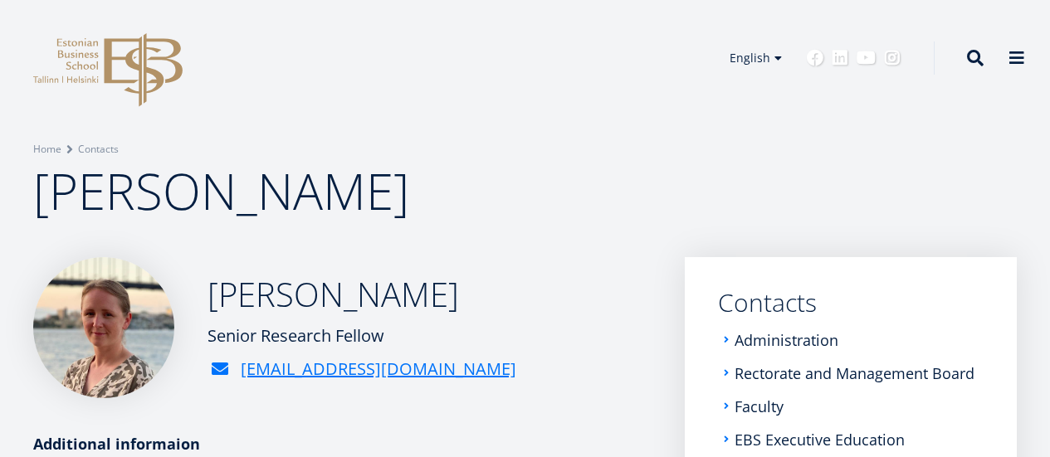 This screenshot has width=1050, height=457. Describe the element at coordinates (854, 373) in the screenshot. I see `a: Rectorate and Management Board` at that location.